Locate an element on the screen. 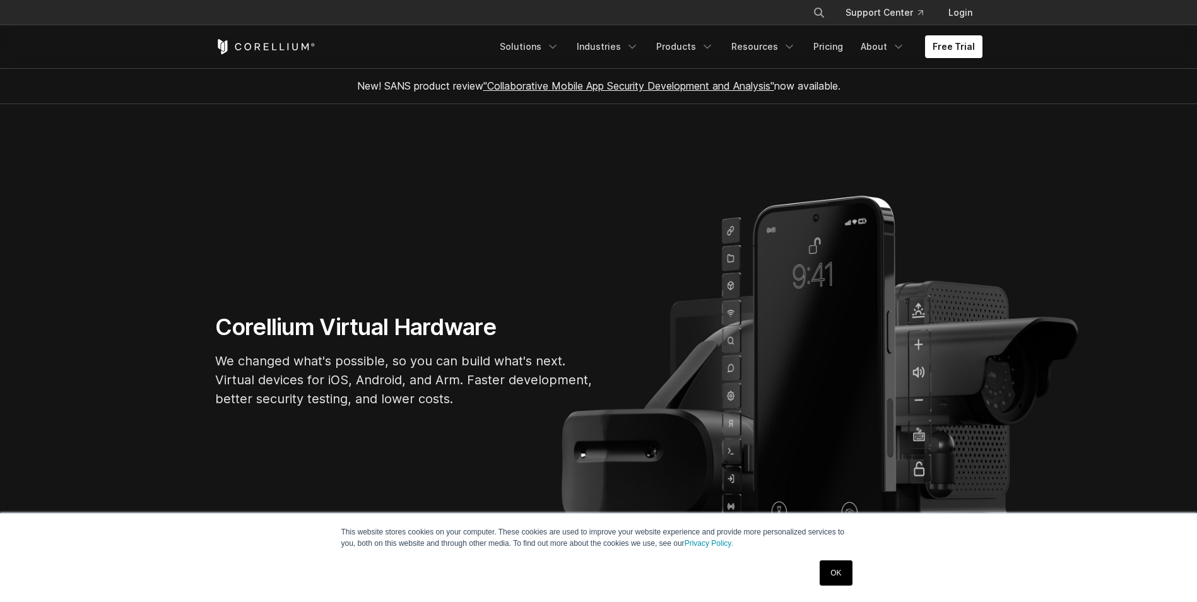  a: Industries is located at coordinates (607, 47).